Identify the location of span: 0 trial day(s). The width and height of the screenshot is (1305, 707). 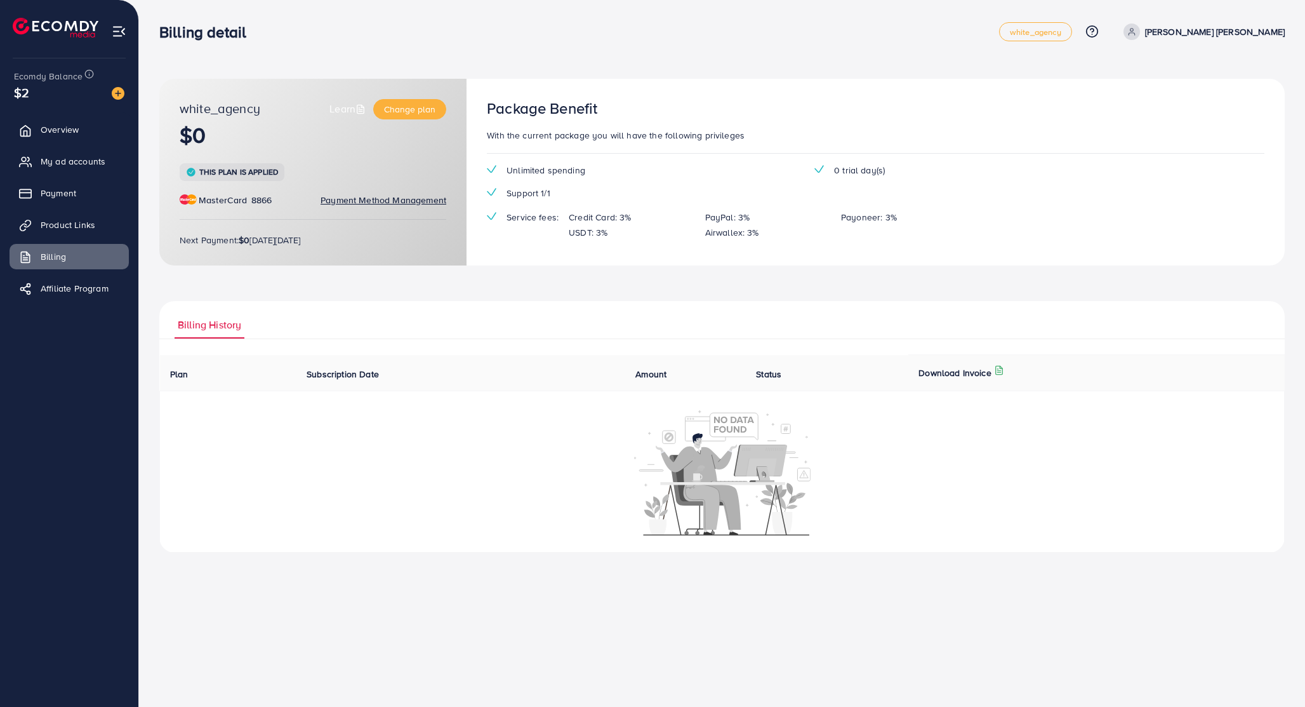
(860, 170).